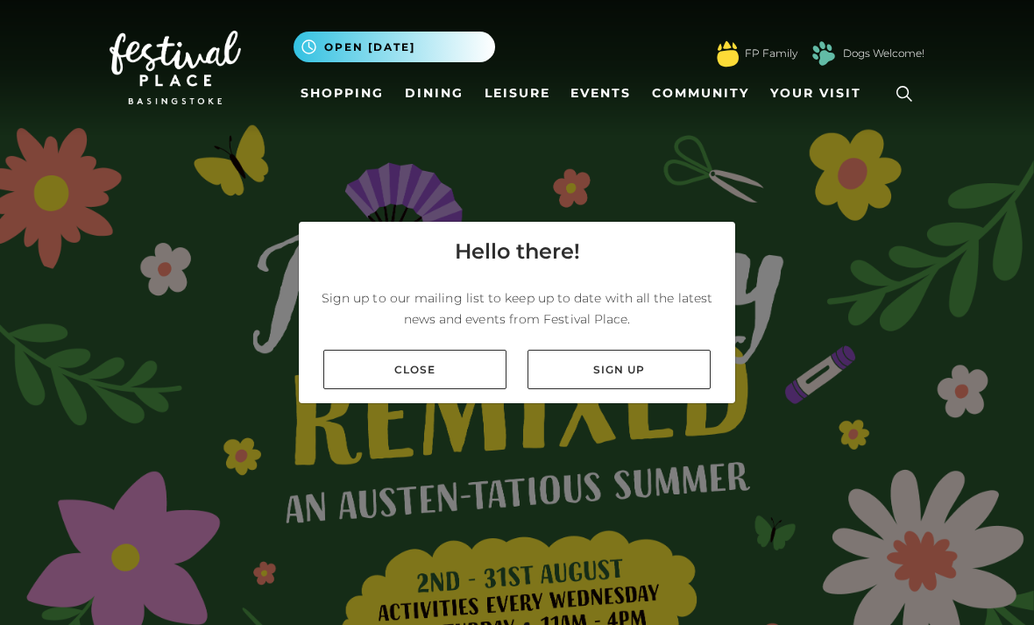 This screenshot has height=625, width=1034. Describe the element at coordinates (414, 369) in the screenshot. I see `a: Close` at that location.